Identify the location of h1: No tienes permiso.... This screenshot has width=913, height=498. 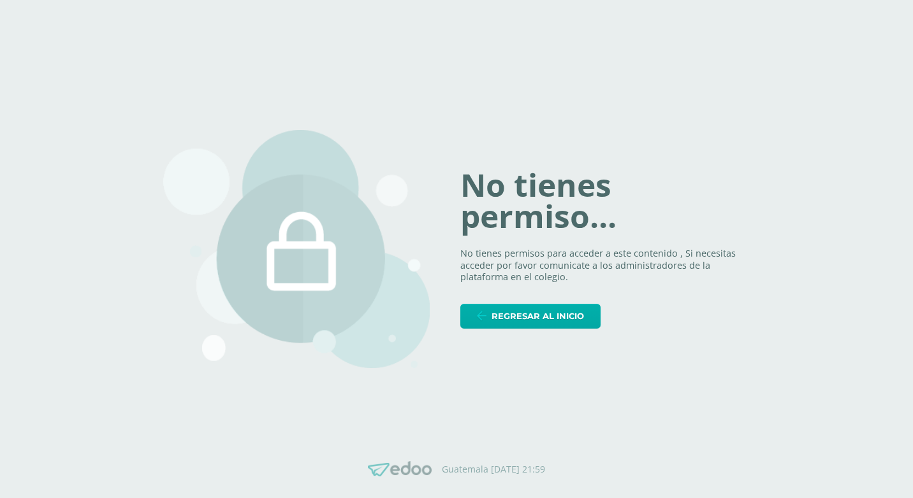
(605, 201).